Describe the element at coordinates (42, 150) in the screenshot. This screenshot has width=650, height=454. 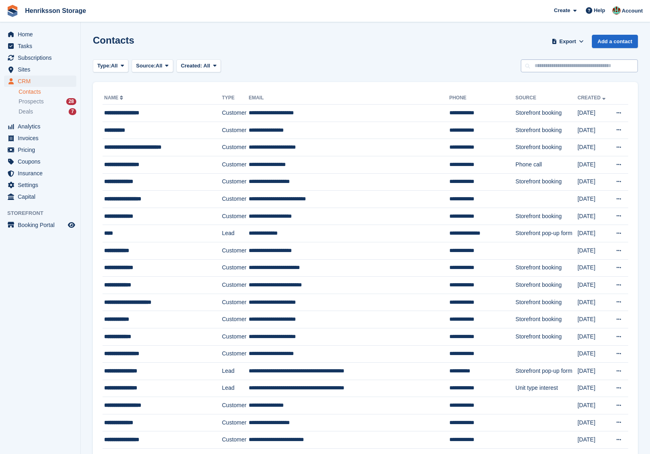
I see `span: Pricing` at that location.